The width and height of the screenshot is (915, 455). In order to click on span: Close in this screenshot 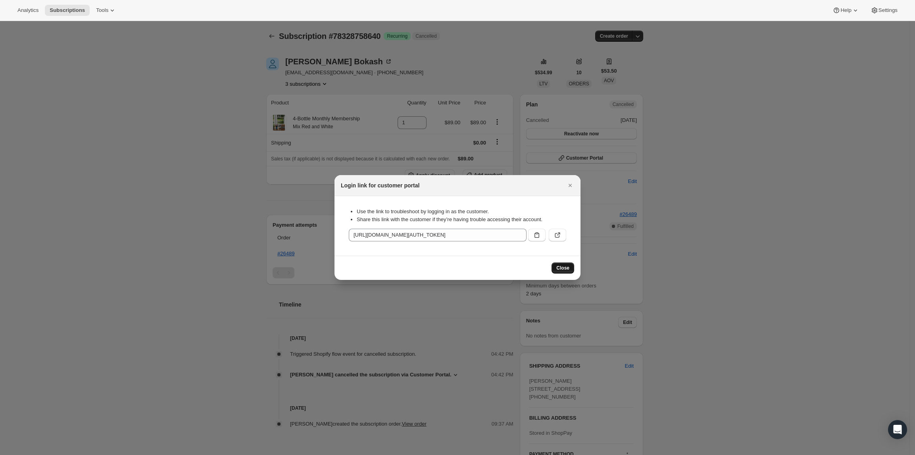, I will do `click(563, 268)`.